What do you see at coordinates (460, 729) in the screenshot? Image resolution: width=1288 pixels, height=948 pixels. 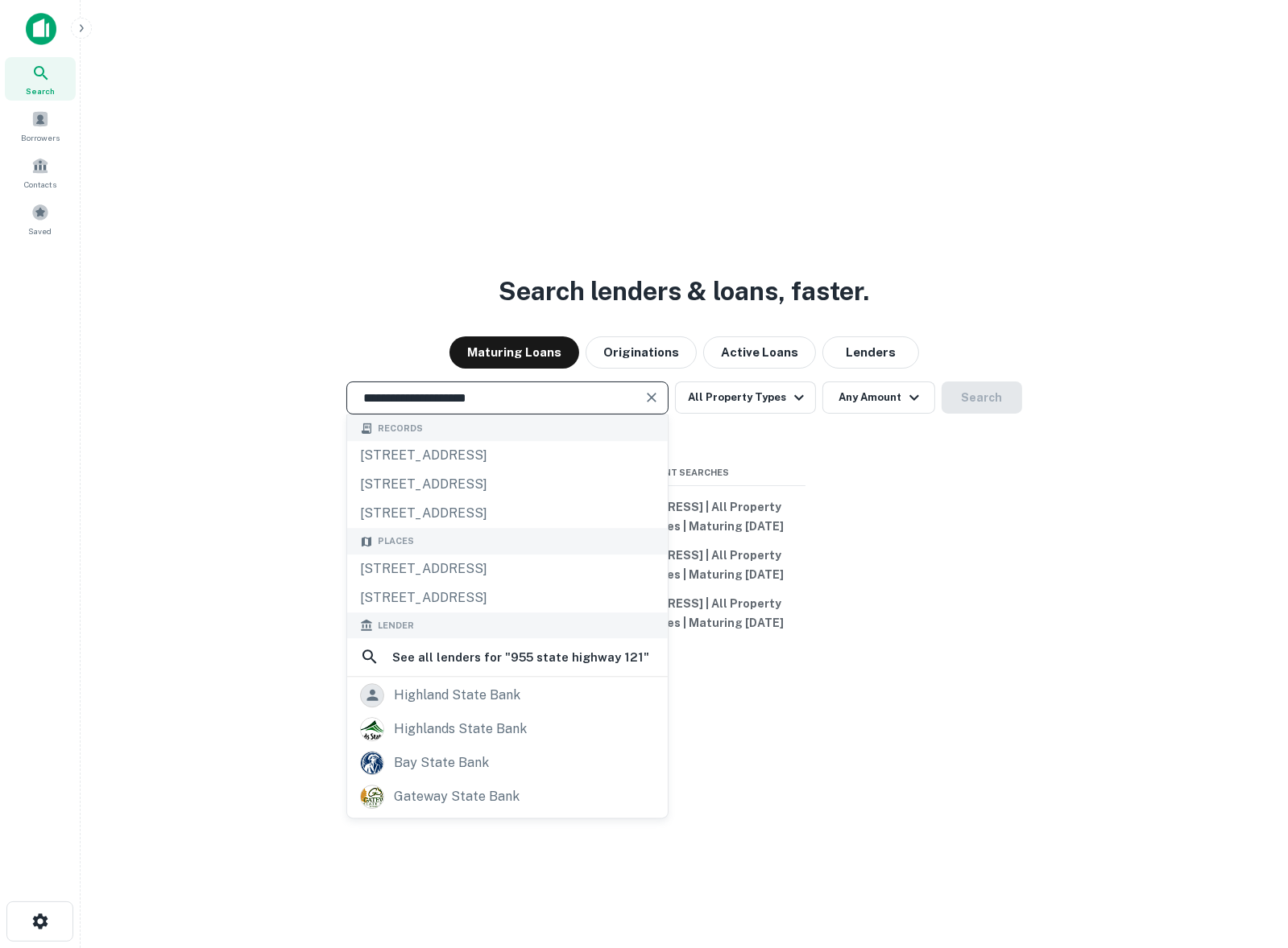 I see `div: highlands state bank` at bounding box center [460, 729].